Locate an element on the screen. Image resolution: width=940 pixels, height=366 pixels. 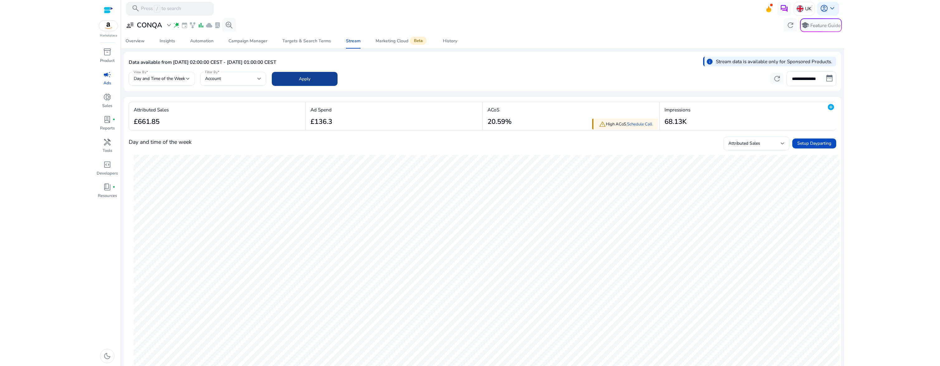
button: Setup Dayparting is located at coordinates (814, 144).